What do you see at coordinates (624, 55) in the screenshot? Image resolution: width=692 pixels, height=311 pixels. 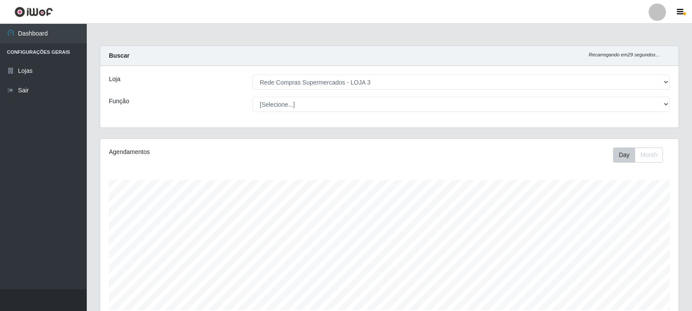 I see `i: Recarregando em 29 segundos...` at bounding box center [624, 55].